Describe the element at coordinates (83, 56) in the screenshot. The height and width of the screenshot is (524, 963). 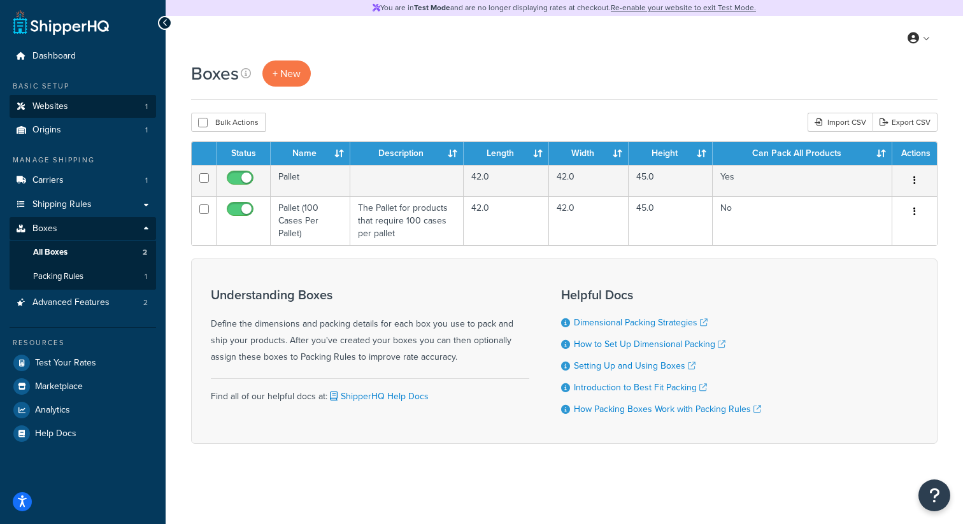
I see `a: Dashboard` at that location.